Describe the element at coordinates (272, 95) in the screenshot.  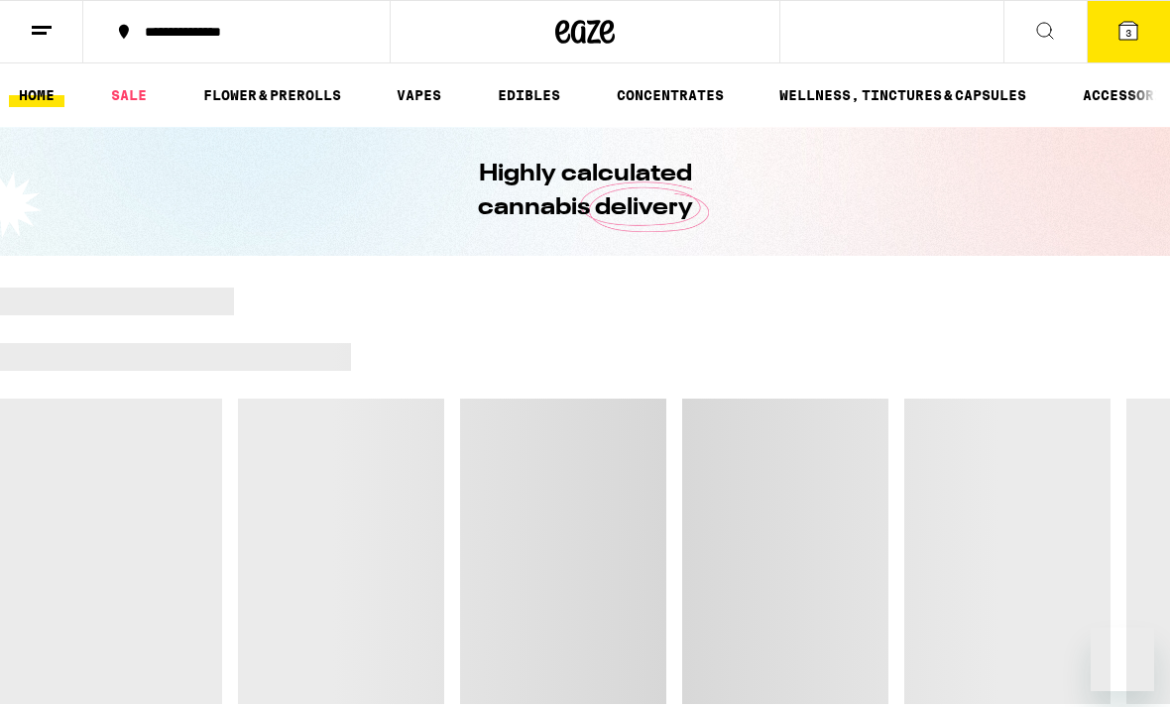
I see `a: FLOWER & PREROLLS` at that location.